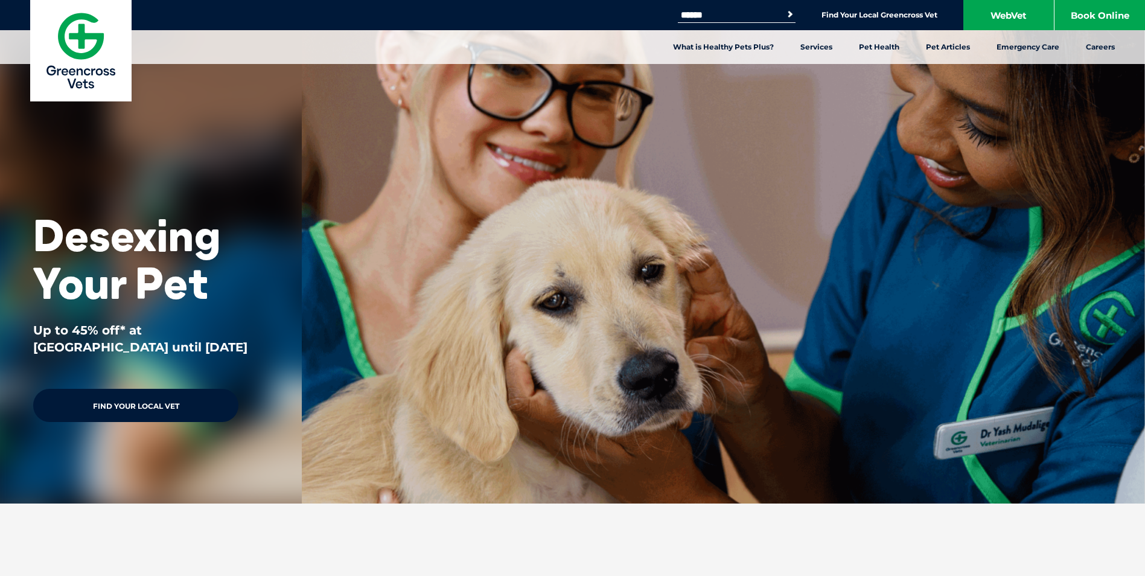 The image size is (1145, 576). What do you see at coordinates (816, 47) in the screenshot?
I see `a: Services` at bounding box center [816, 47].